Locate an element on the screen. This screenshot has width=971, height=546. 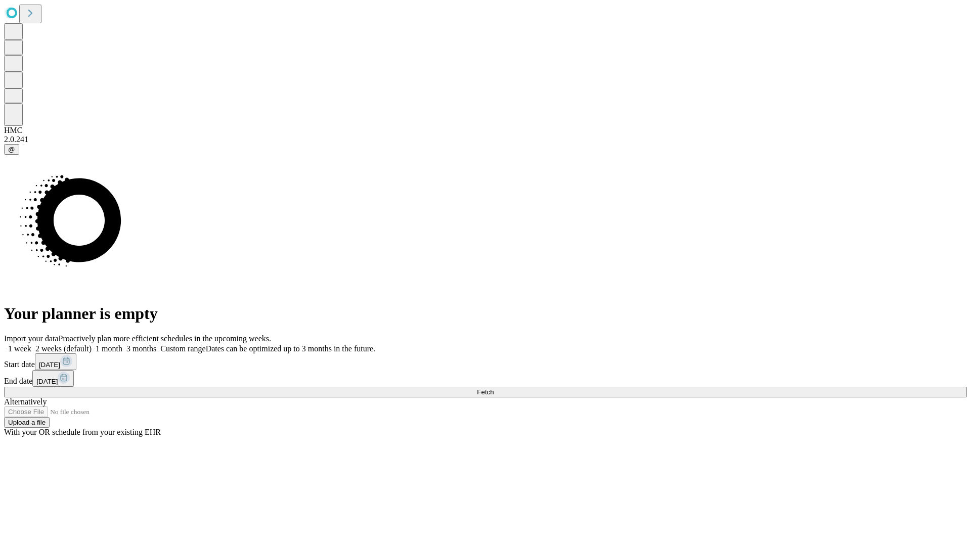
span: 1 week is located at coordinates (20, 349).